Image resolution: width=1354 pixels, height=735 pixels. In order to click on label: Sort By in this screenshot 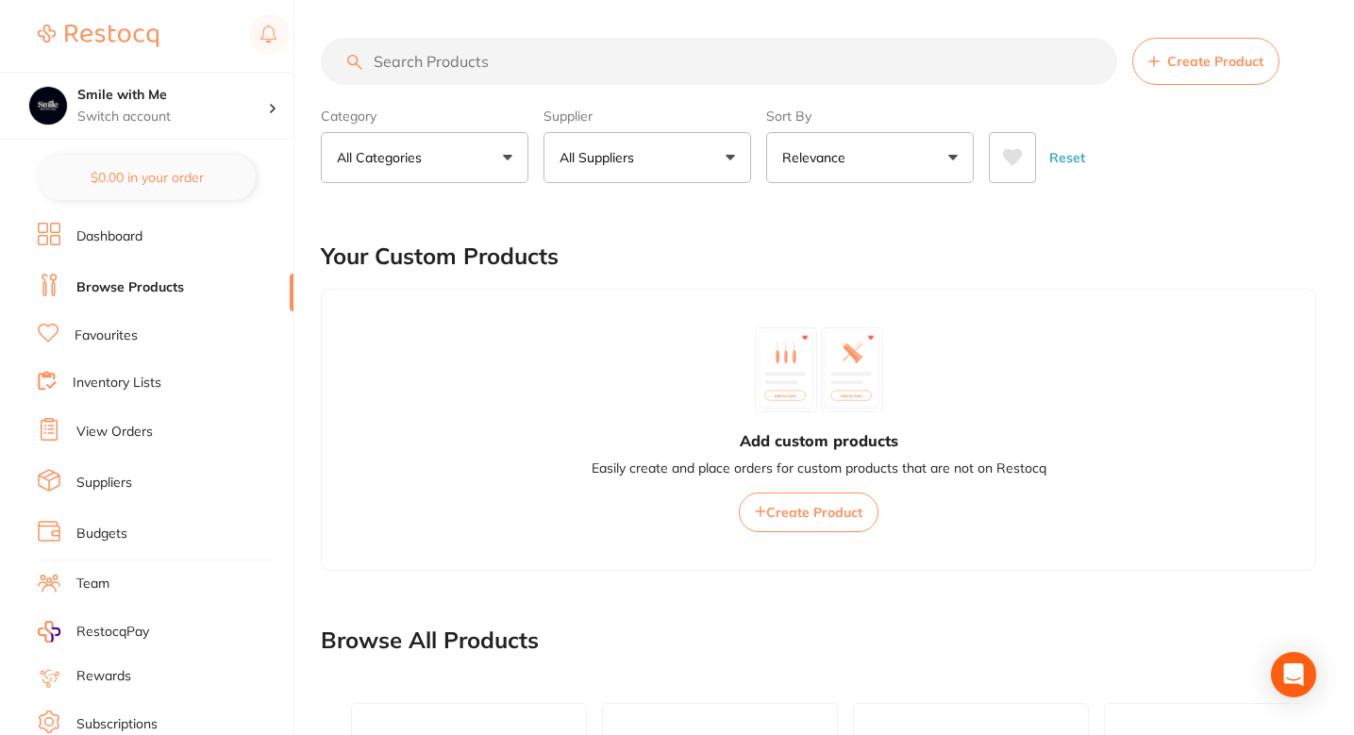, I will do `click(870, 116)`.